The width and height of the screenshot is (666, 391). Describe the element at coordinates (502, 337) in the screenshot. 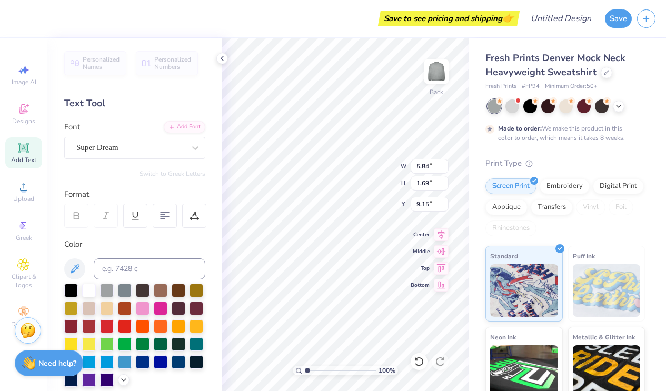

I see `span: Neon Ink` at that location.